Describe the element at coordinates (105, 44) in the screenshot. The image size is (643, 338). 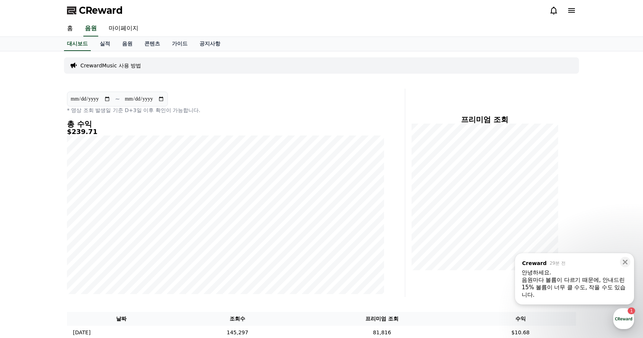
I see `a: 실적` at that location.